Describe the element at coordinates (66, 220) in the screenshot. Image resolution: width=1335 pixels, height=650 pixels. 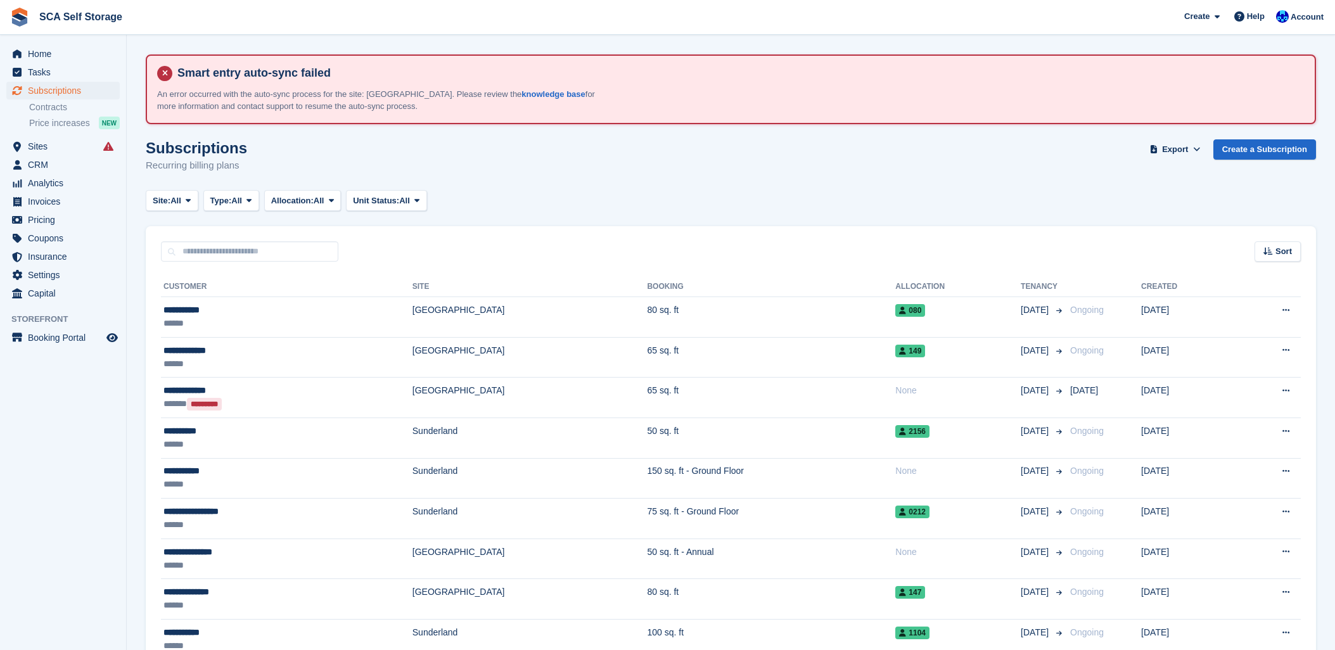
I see `span: Pricing` at that location.